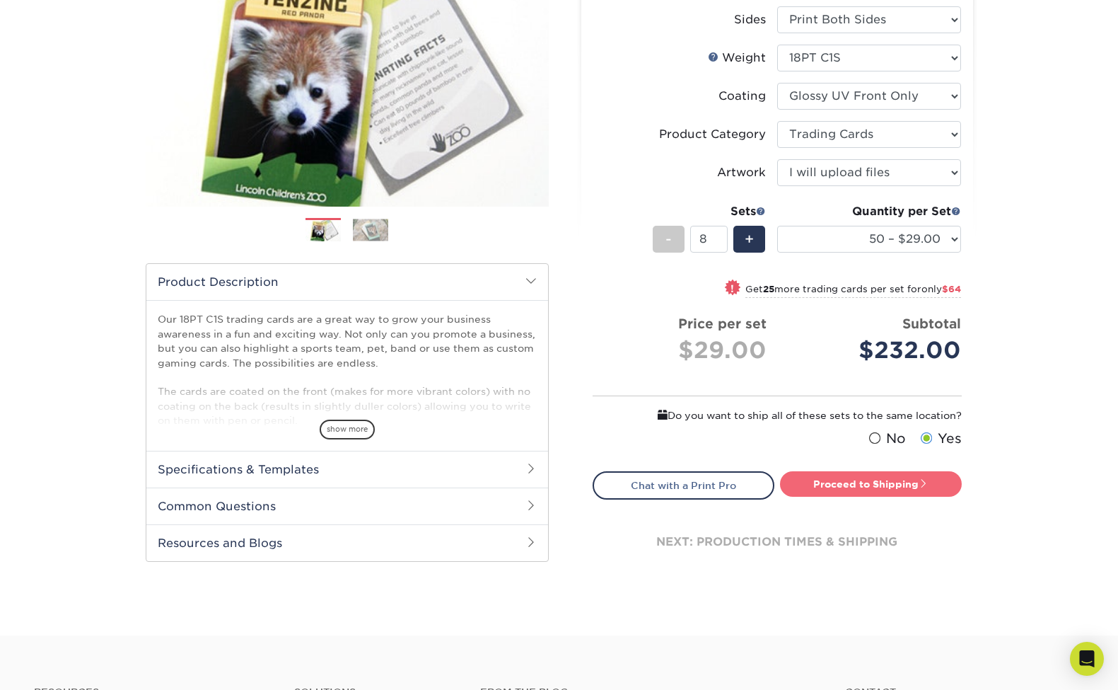 The width and height of the screenshot is (1118, 690). What do you see at coordinates (1087, 659) in the screenshot?
I see `div: Open Intercom Messenger` at bounding box center [1087, 659].